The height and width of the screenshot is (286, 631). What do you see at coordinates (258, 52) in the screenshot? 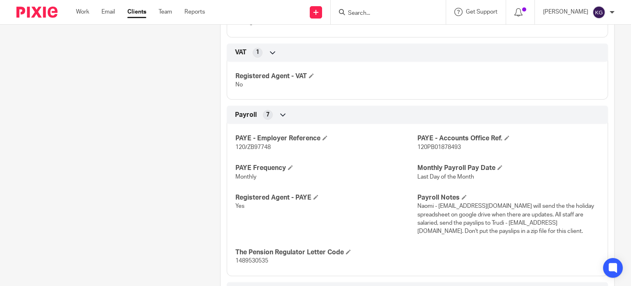
I see `span: 1` at bounding box center [258, 52].